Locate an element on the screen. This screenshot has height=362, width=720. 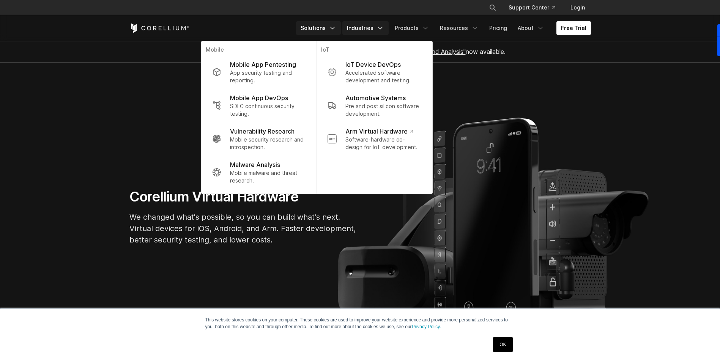
a: Free Trial is located at coordinates (574, 28).